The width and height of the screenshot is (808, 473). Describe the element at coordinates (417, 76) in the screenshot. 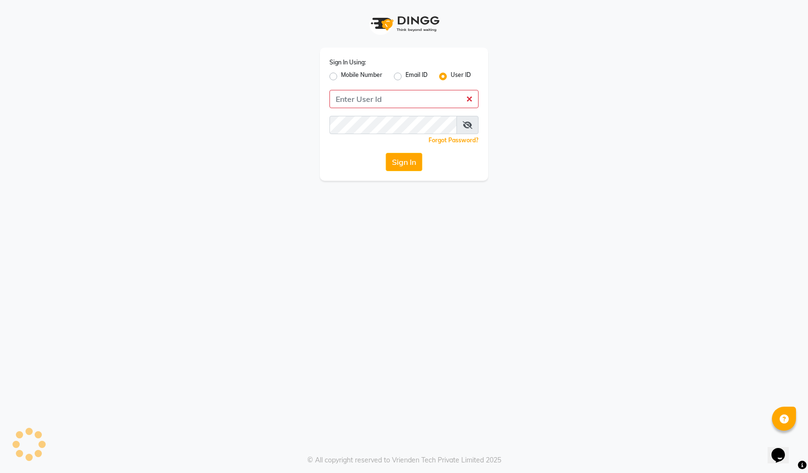

I see `label: Email ID` at that location.